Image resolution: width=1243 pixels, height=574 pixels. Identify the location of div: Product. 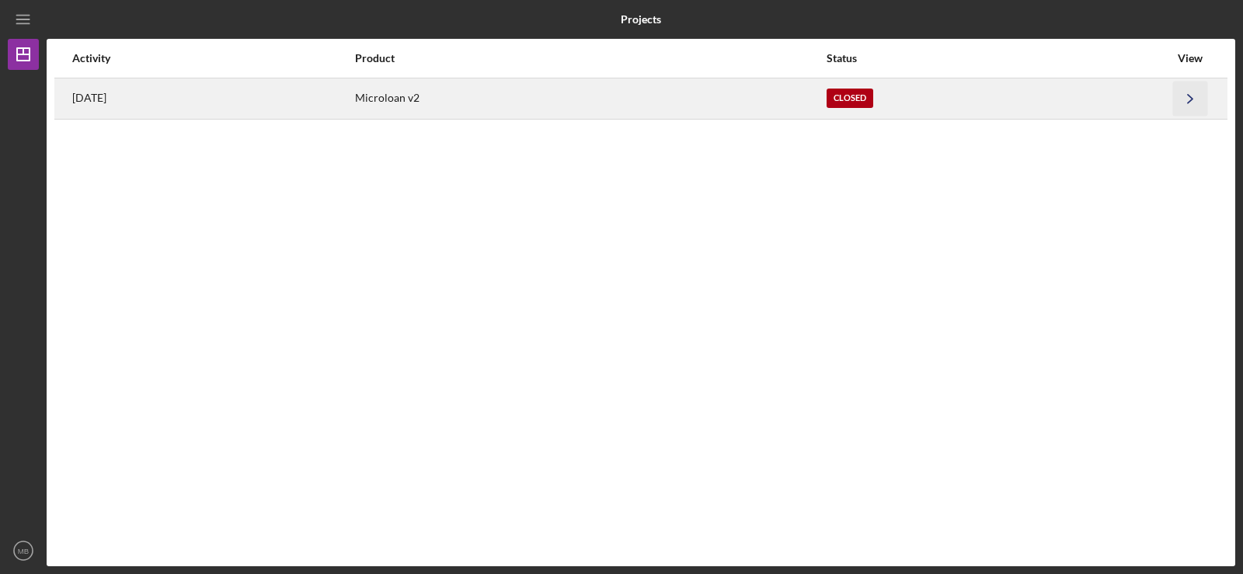
(590, 58).